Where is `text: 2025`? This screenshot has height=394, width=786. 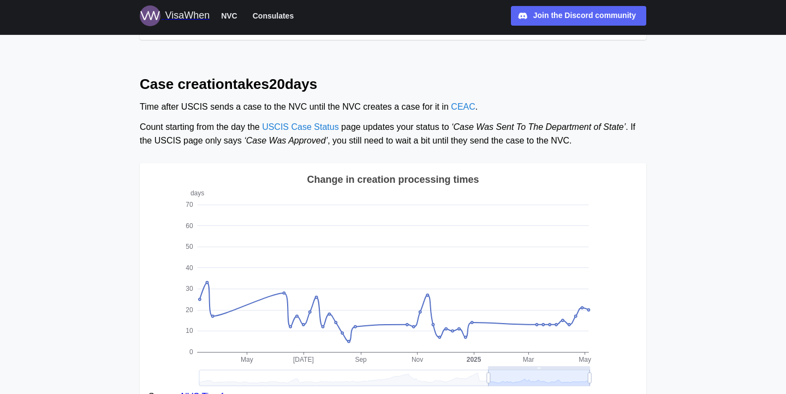 text: 2025 is located at coordinates (474, 360).